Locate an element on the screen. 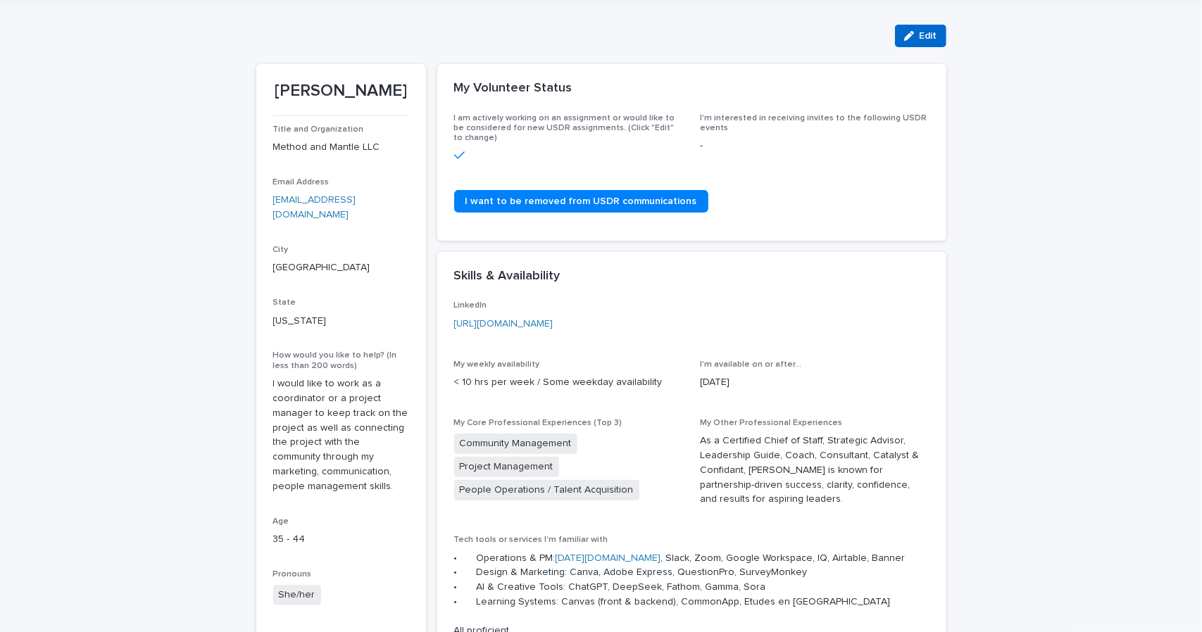  p: 35 - 44 is located at coordinates (341, 539).